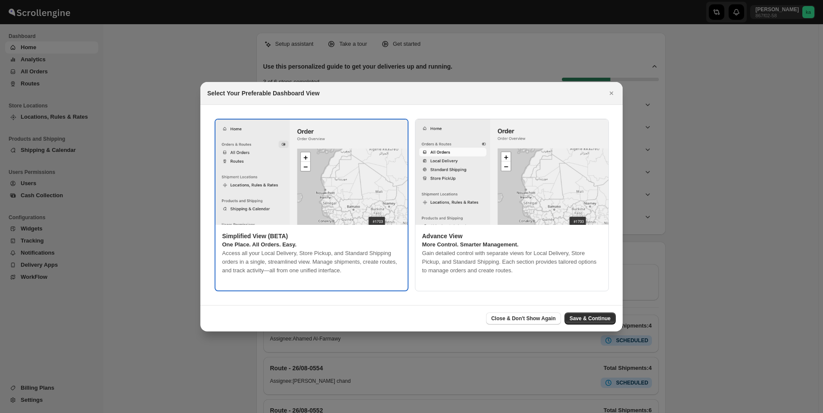  Describe the element at coordinates (312, 172) in the screenshot. I see `img: simplified` at that location.